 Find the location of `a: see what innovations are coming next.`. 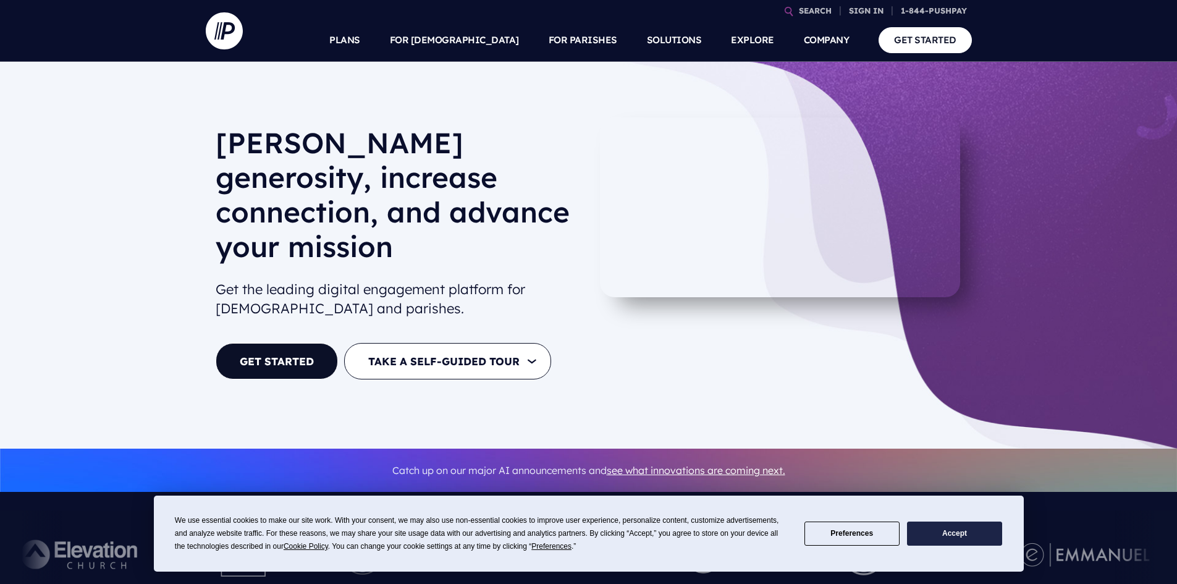

a: see what innovations are coming next. is located at coordinates (695, 470).